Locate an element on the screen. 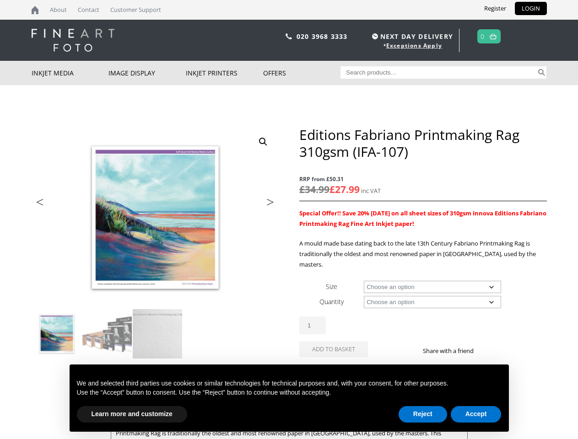 The image size is (578, 439). div: Notice is located at coordinates (289, 398).